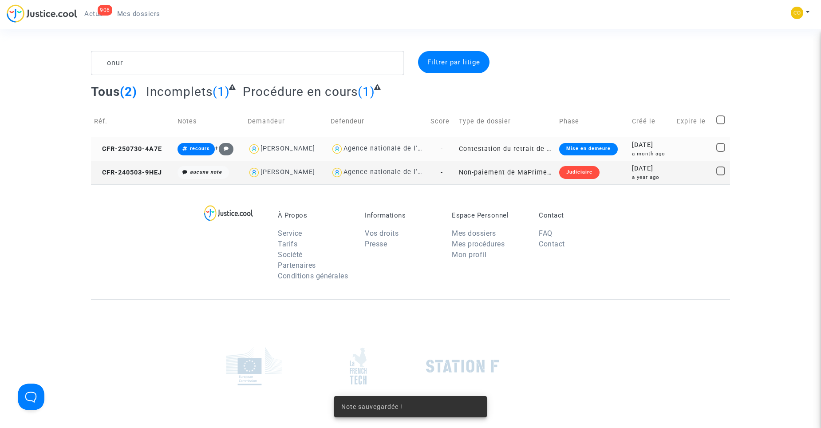 The image size is (821, 428). What do you see at coordinates (693, 121) in the screenshot?
I see `td: Expire le` at bounding box center [693, 121].